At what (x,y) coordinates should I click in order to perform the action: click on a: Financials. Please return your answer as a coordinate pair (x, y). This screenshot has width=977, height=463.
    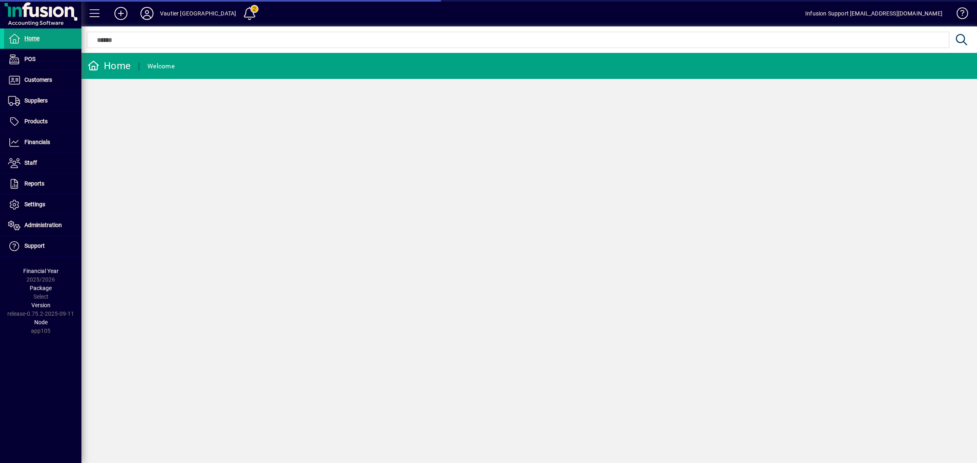
    Looking at the image, I should click on (43, 143).